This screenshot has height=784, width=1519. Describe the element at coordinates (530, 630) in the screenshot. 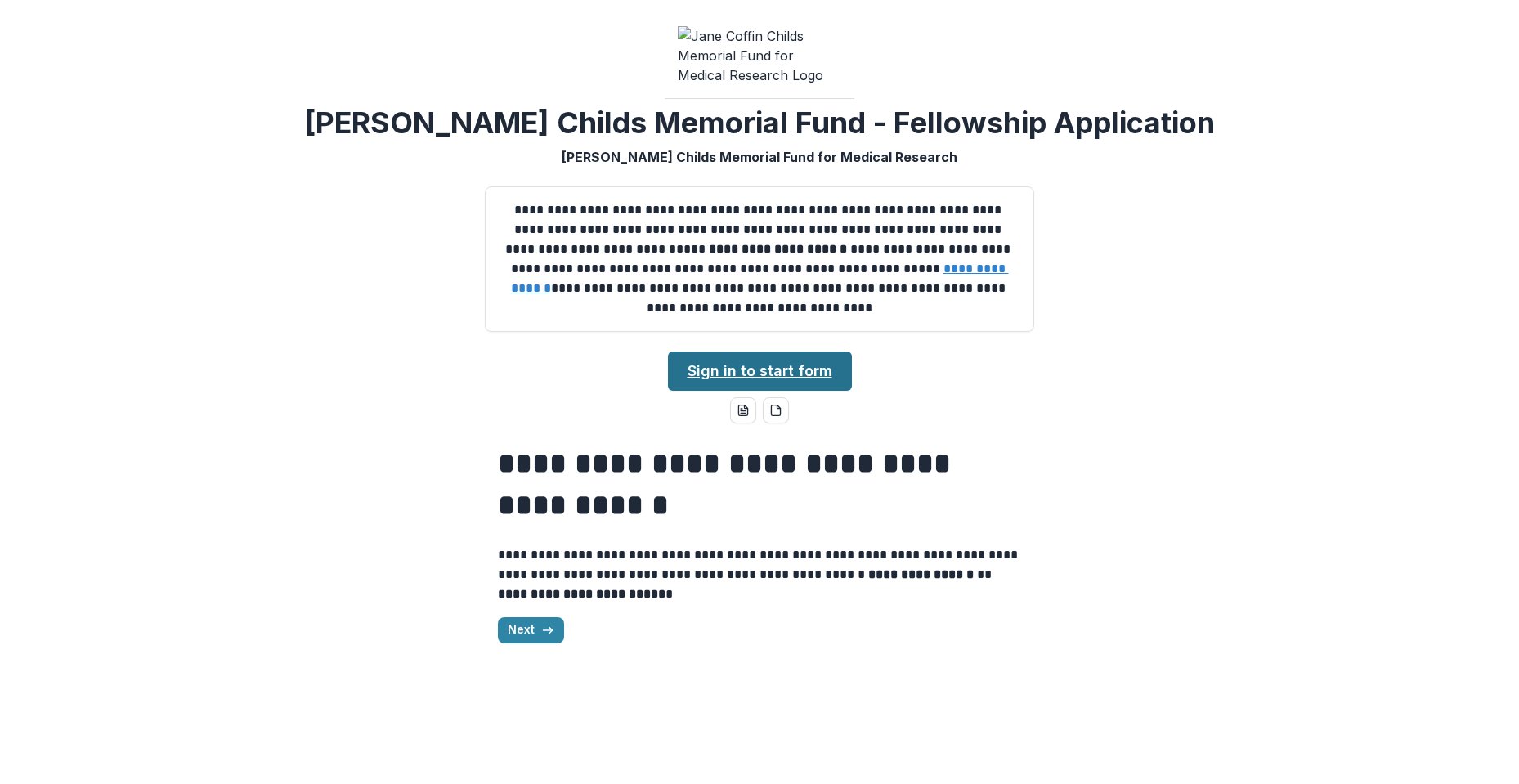

I see `button: Next` at that location.